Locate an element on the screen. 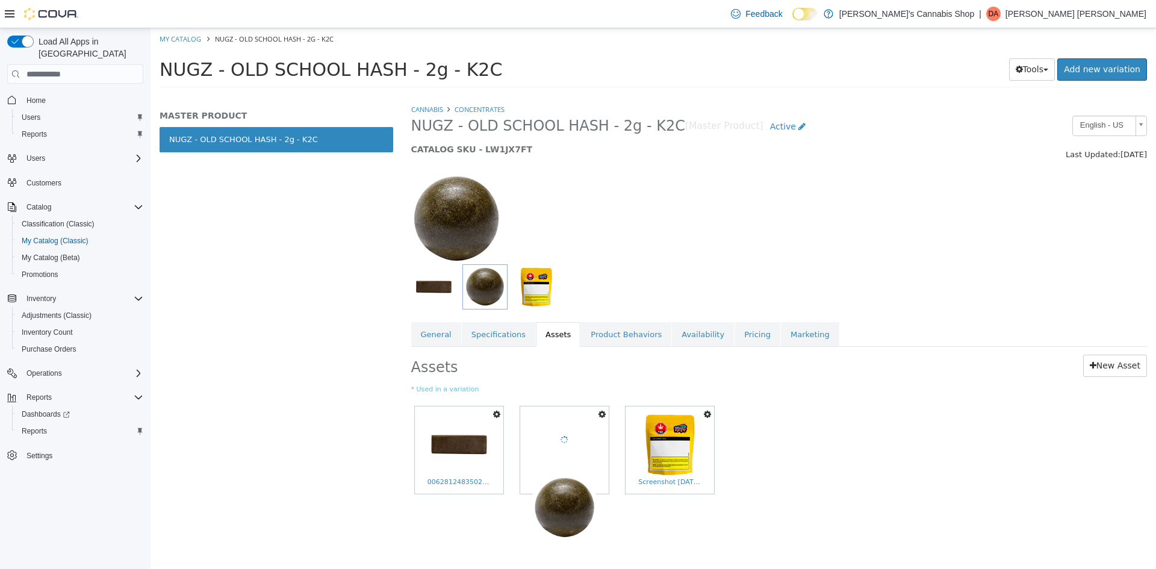  small: [Master Product] is located at coordinates (574, 98).